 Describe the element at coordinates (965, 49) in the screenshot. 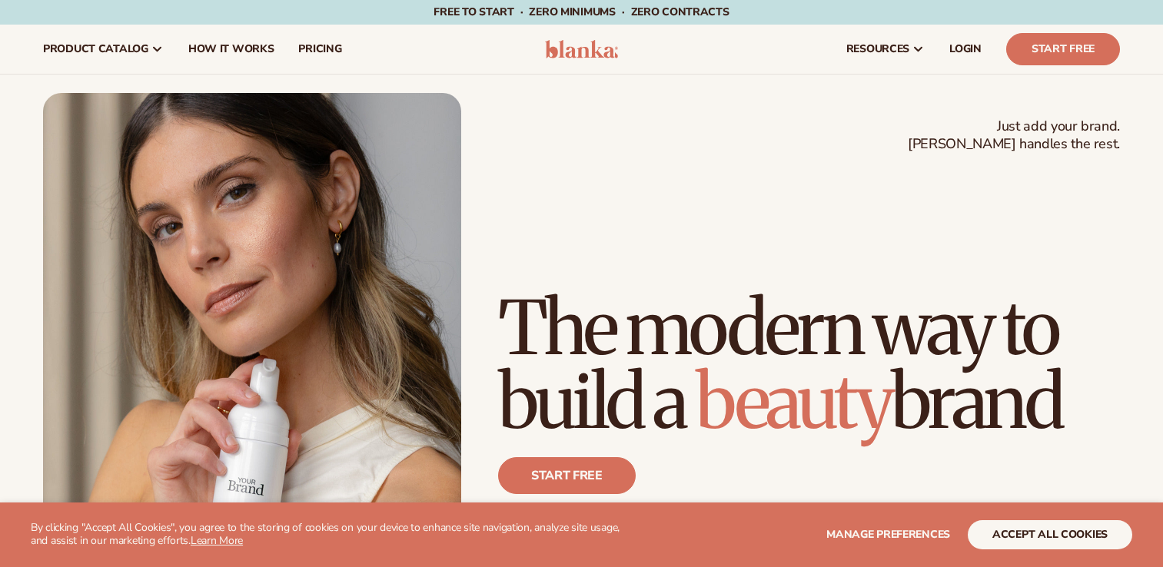

I see `a: LOGIN` at that location.